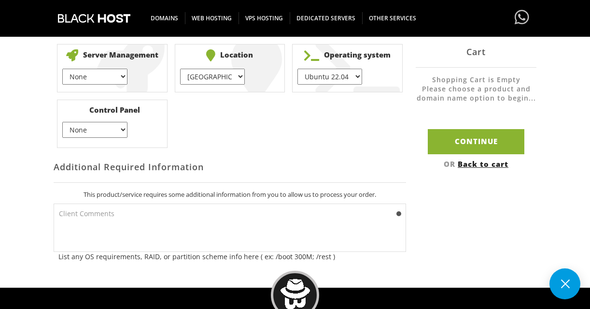 Image resolution: width=590 pixels, height=309 pixels. I want to click on span: OTHER SERVICES, so click(393, 18).